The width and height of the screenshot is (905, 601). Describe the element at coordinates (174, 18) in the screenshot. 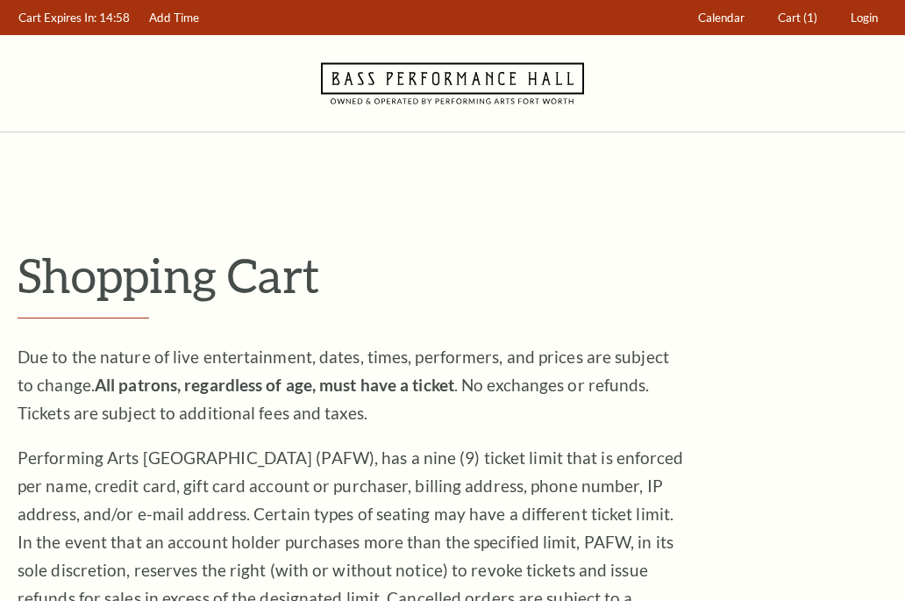

I see `a: Add Time` at that location.